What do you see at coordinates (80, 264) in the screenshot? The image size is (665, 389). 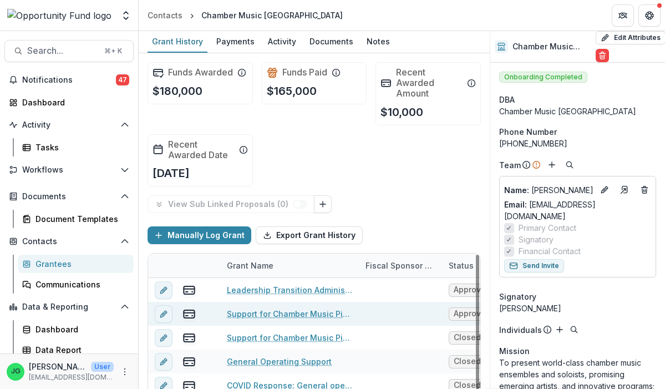 I see `div: Grantees` at bounding box center [80, 264].